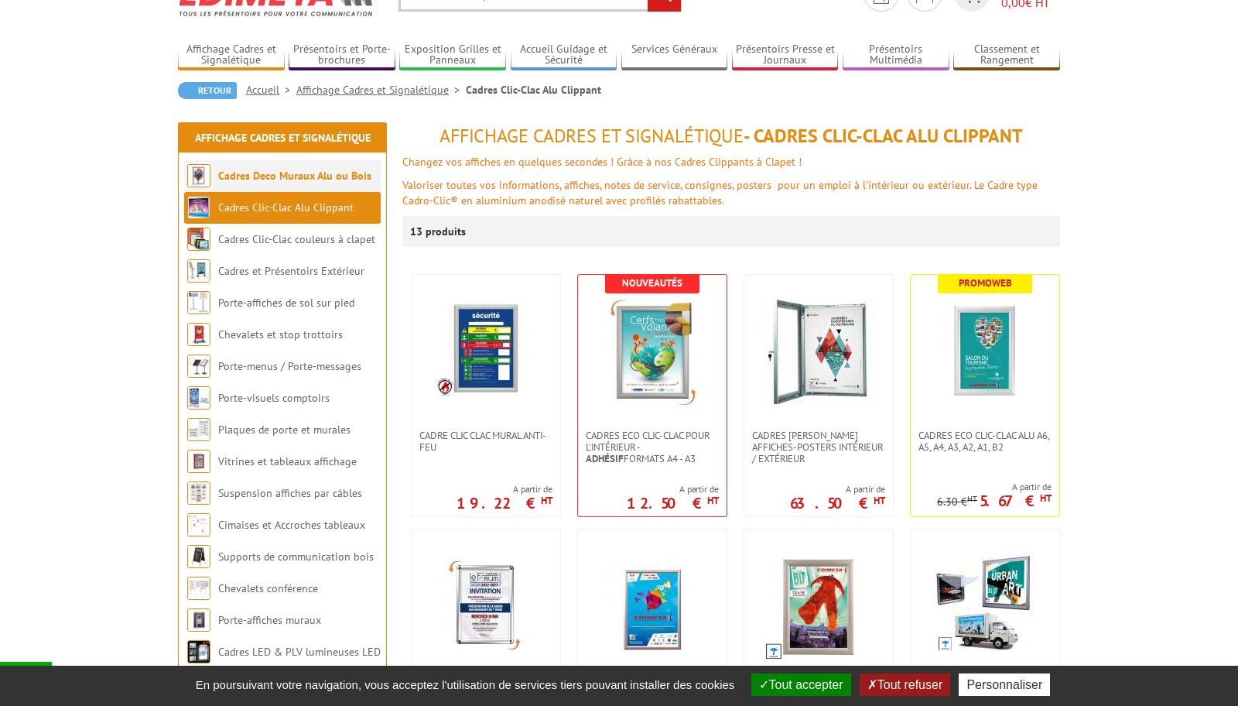 The width and height of the screenshot is (1238, 706). Describe the element at coordinates (285, 207) in the screenshot. I see `a: Cadres Clic-Clac Alu Clippant` at that location.